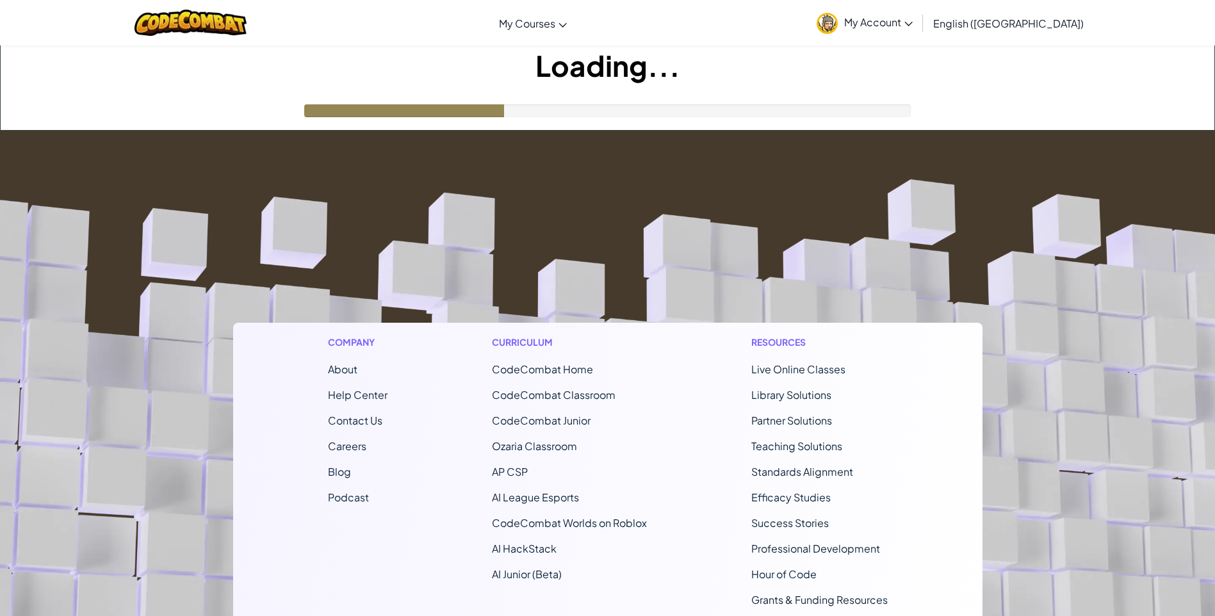  What do you see at coordinates (190, 22) in the screenshot?
I see `img: CodeCombat logo` at bounding box center [190, 22].